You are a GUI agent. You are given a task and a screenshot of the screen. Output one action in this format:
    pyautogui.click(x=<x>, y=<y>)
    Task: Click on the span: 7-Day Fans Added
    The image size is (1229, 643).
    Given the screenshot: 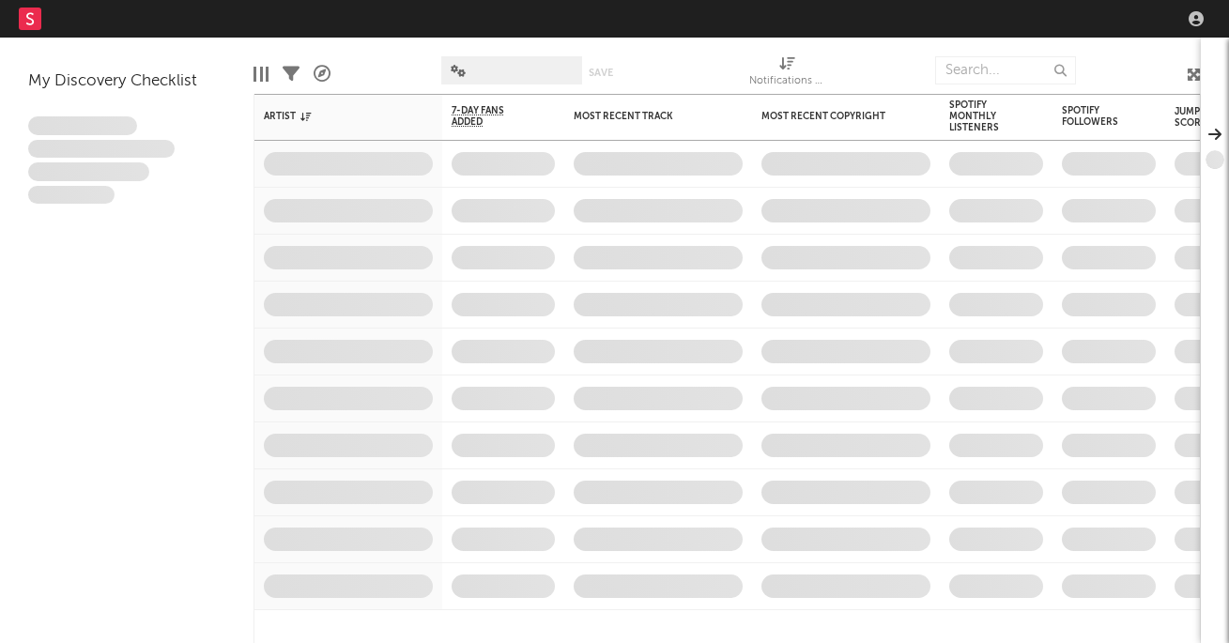 What is the action you would take?
    pyautogui.click(x=489, y=116)
    